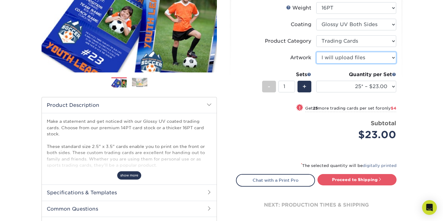 The height and width of the screenshot is (221, 443). Describe the element at coordinates (300, 58) in the screenshot. I see `div: Artwork` at that location.